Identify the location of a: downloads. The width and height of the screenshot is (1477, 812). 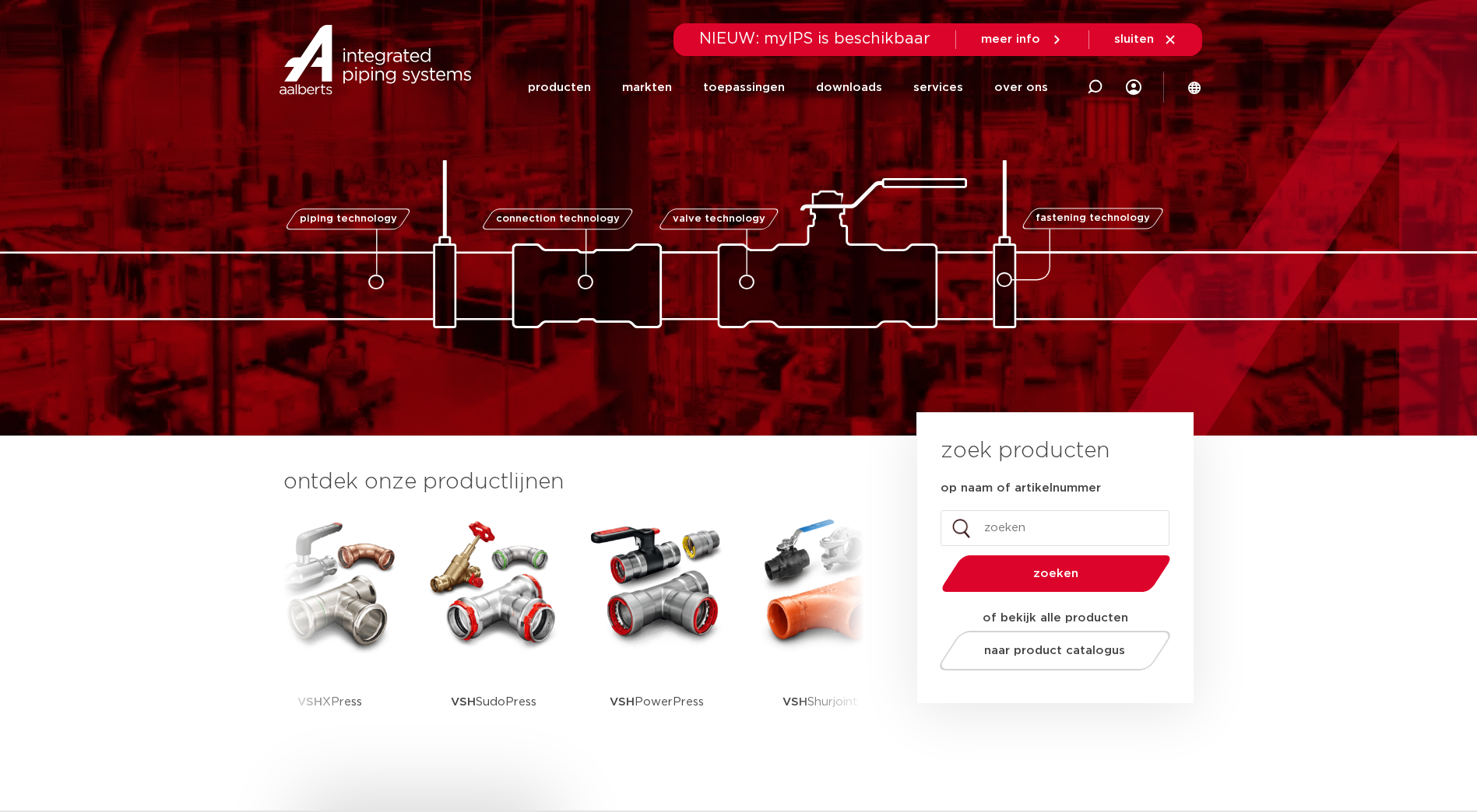
(849, 88).